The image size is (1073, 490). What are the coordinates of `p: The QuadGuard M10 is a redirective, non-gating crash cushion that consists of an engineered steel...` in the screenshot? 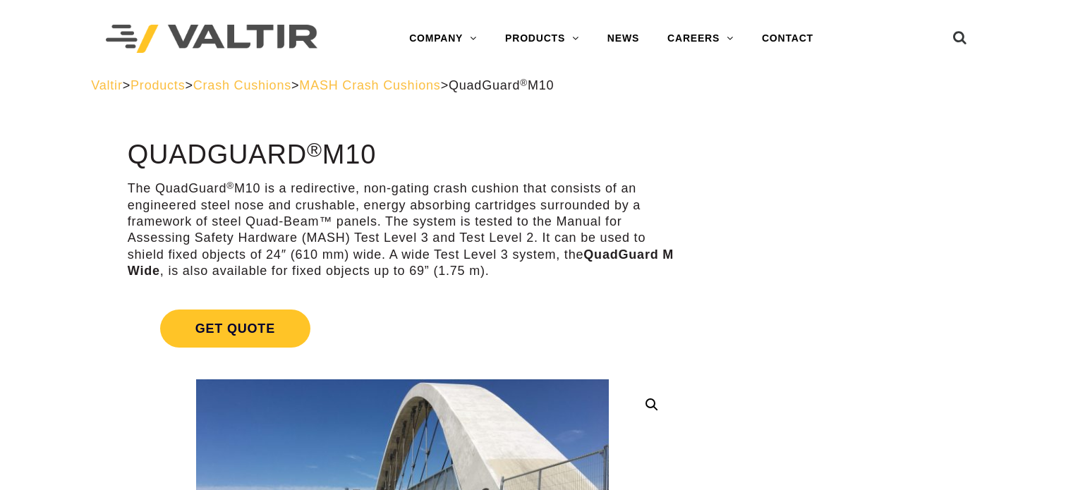 It's located at (402, 230).